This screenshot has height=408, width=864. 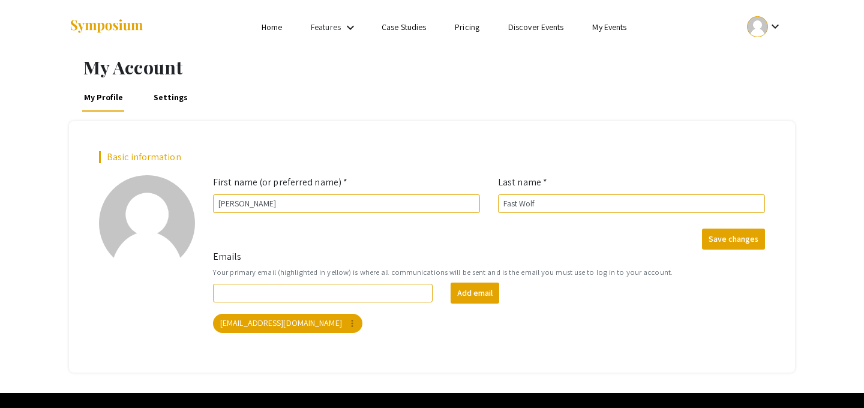 I want to click on app-email-chip: Your primary email, so click(x=287, y=323).